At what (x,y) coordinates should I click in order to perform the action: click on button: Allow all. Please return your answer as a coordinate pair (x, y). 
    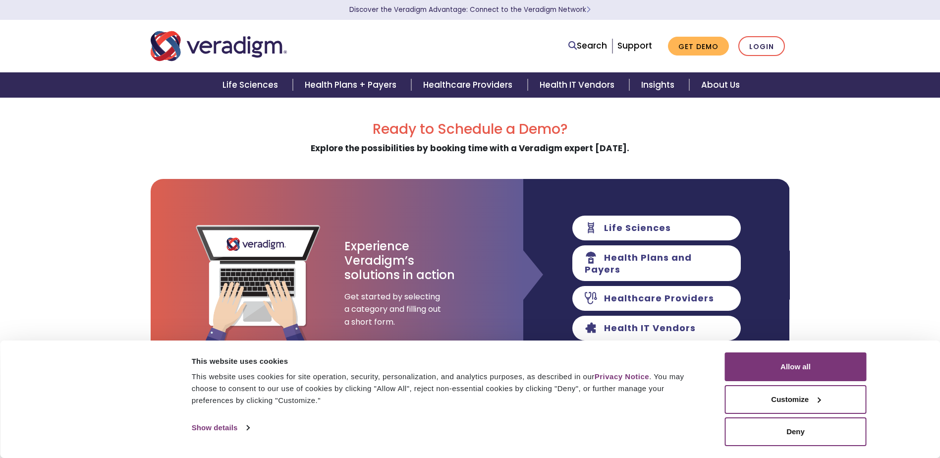
    Looking at the image, I should click on (796, 367).